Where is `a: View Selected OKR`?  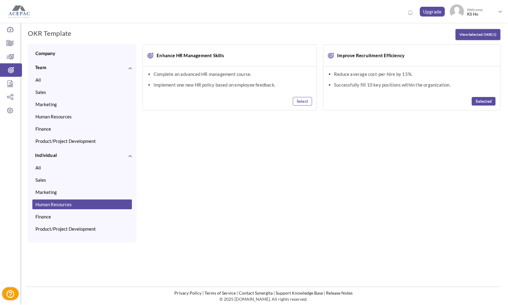 a: View Selected OKR is located at coordinates (478, 35).